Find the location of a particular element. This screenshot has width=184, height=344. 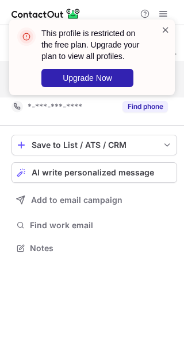

header: This profile is restricted on the free plan. Upgrade your plan to view all profiles. is located at coordinates (94, 45).